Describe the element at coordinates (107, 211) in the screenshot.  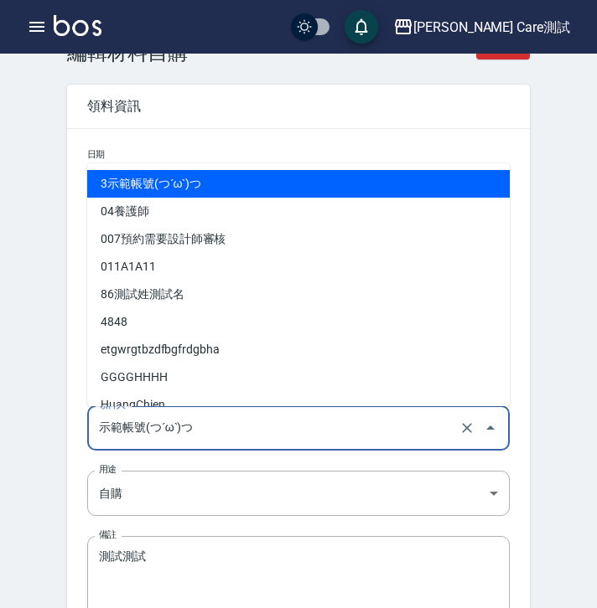
I see `span: 04` at that location.